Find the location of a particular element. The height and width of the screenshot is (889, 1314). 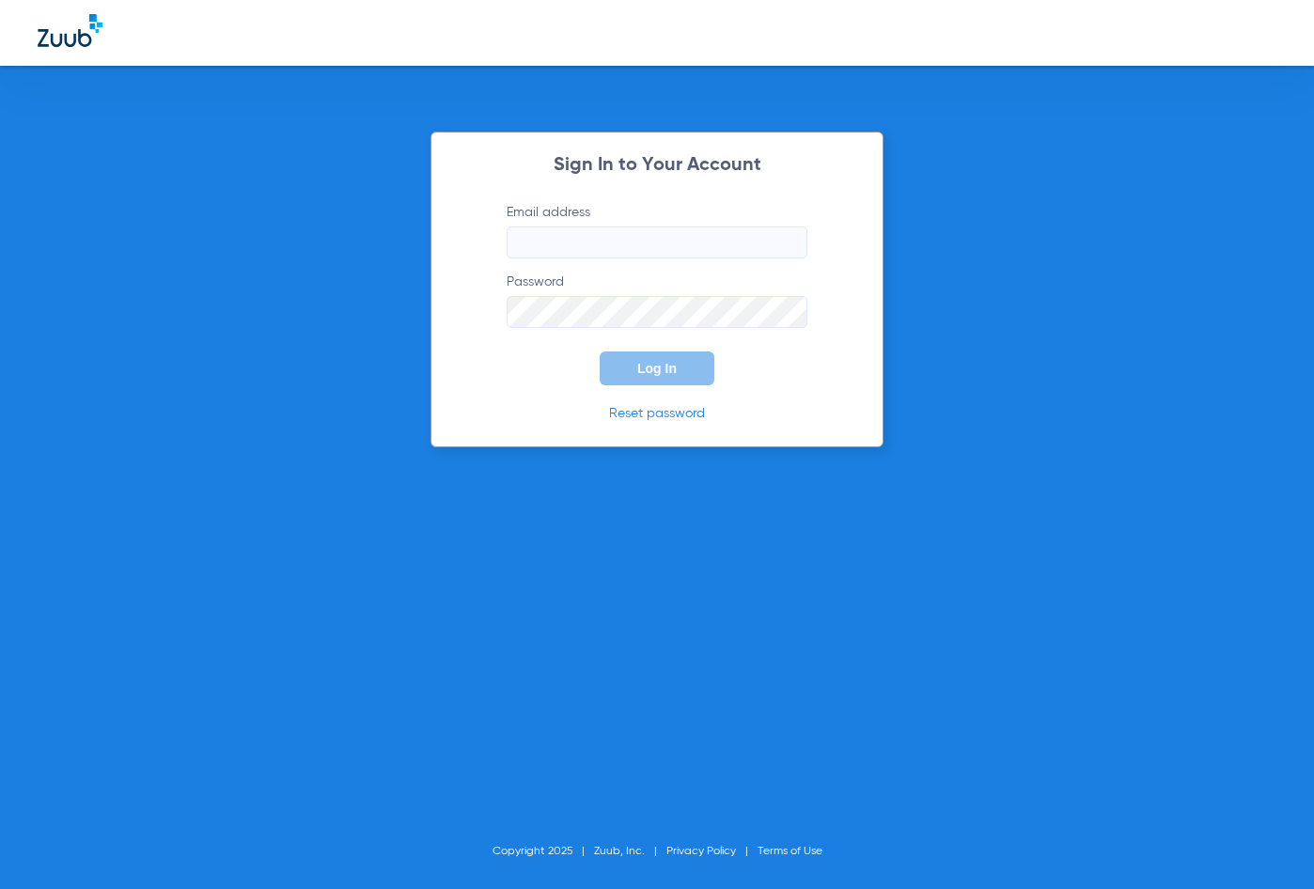

a: Terms of Use is located at coordinates (790, 852).